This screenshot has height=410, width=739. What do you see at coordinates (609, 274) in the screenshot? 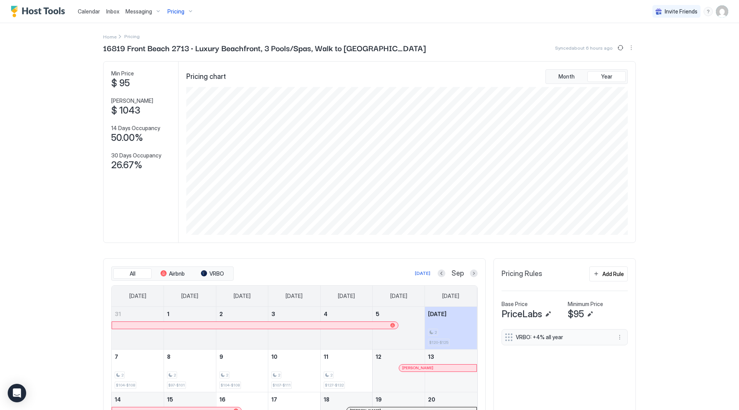
I see `button: Add Rule` at bounding box center [609, 274].